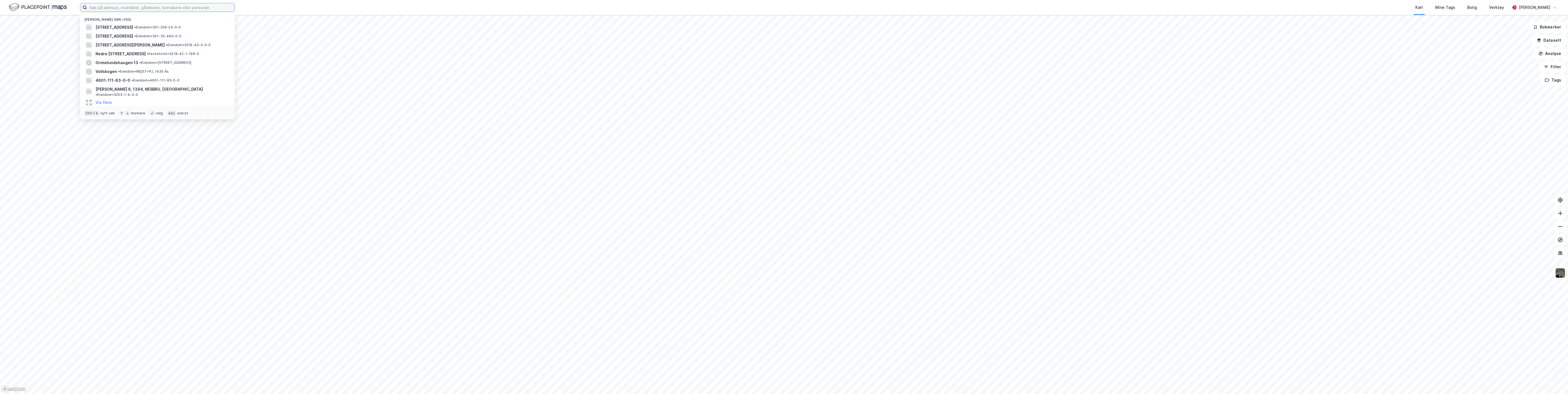 The image size is (1568, 394). What do you see at coordinates (182, 113) in the screenshot?
I see `div: avbryt` at bounding box center [182, 113].